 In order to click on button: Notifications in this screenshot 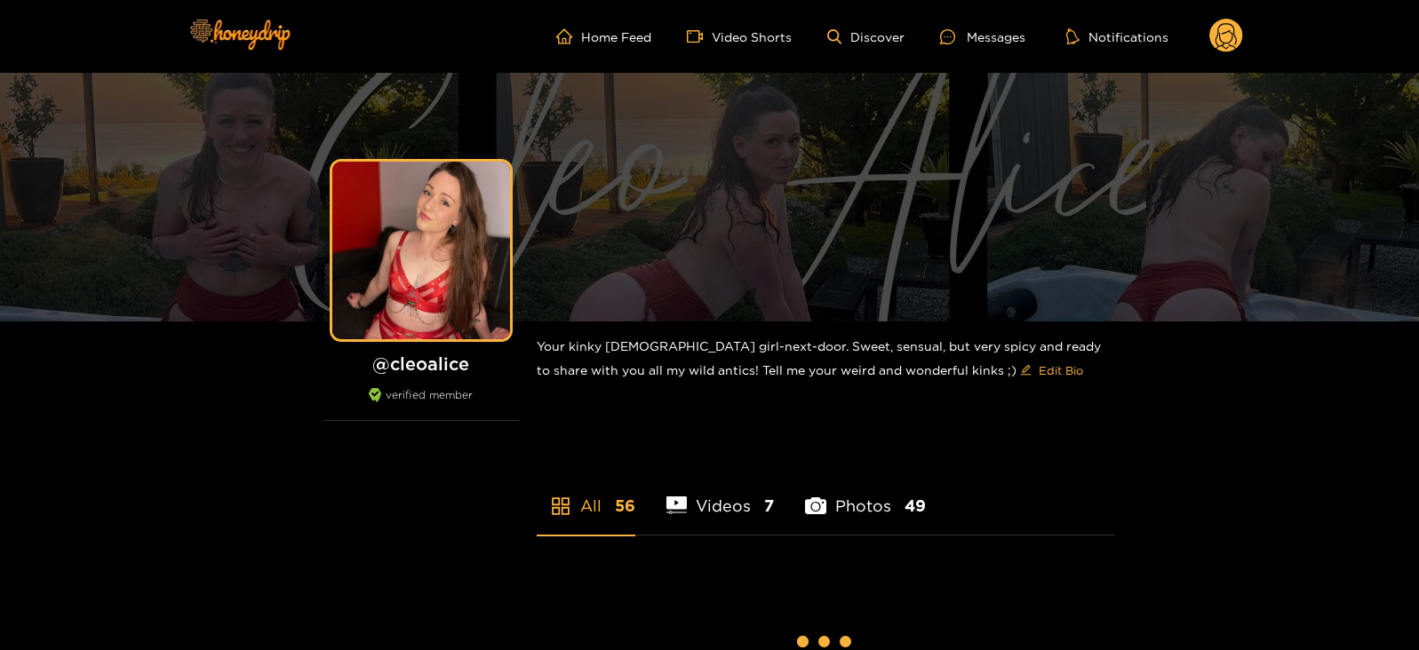, I will do `click(1117, 36)`.